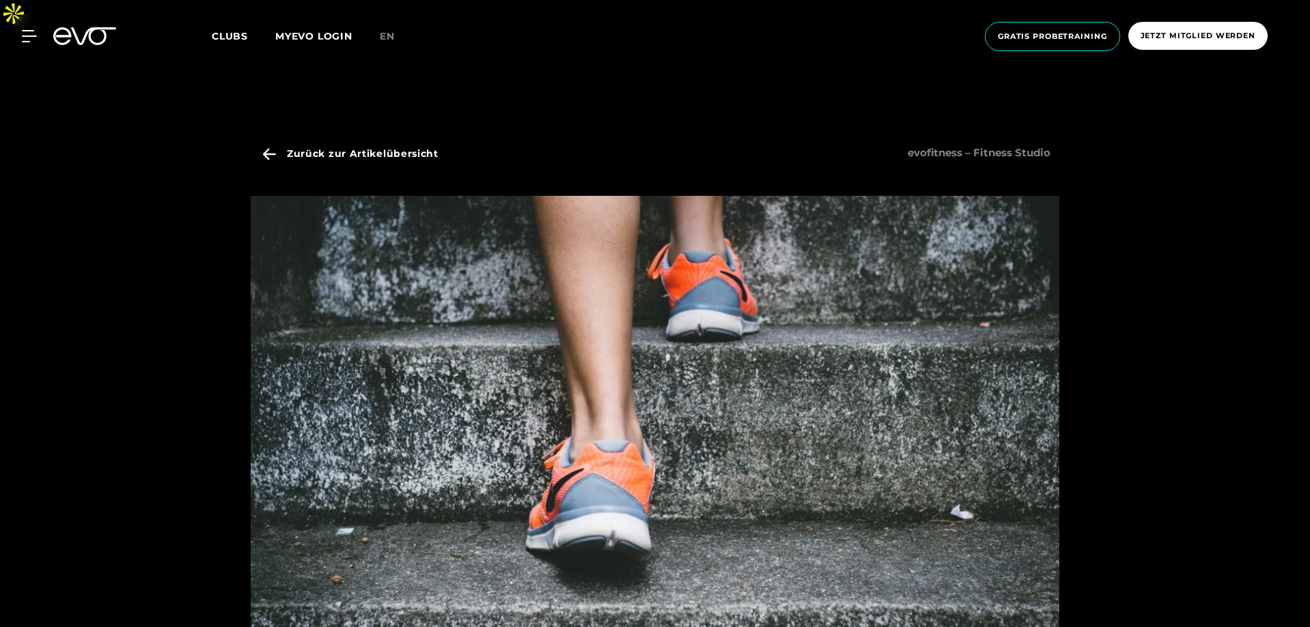  Describe the element at coordinates (395, 36) in the screenshot. I see `a: en` at that location.